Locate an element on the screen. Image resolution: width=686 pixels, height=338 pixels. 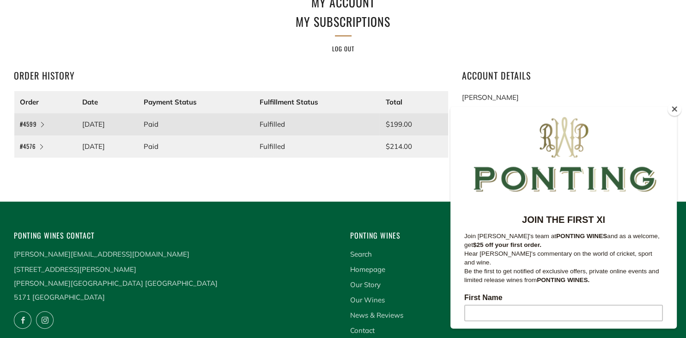
th: Fulfillment Status is located at coordinates (317, 102).